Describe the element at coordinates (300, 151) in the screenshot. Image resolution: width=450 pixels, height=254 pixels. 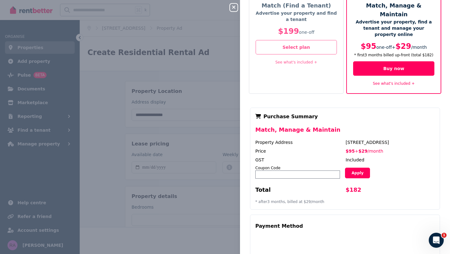
I see `div: Price` at that location.